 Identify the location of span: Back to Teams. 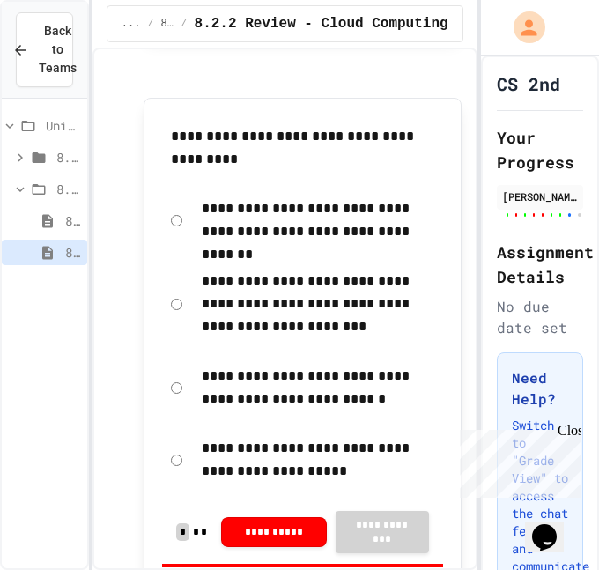
(57, 49).